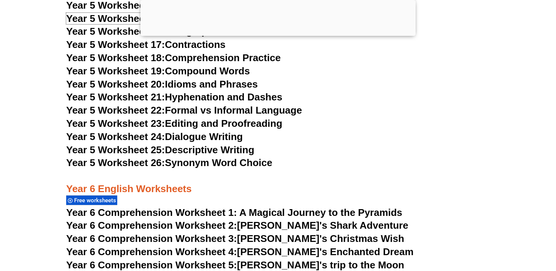 This screenshot has height=271, width=556. Describe the element at coordinates (152, 252) in the screenshot. I see `span: Year 6 Comprehension Worksheet 4:` at that location.